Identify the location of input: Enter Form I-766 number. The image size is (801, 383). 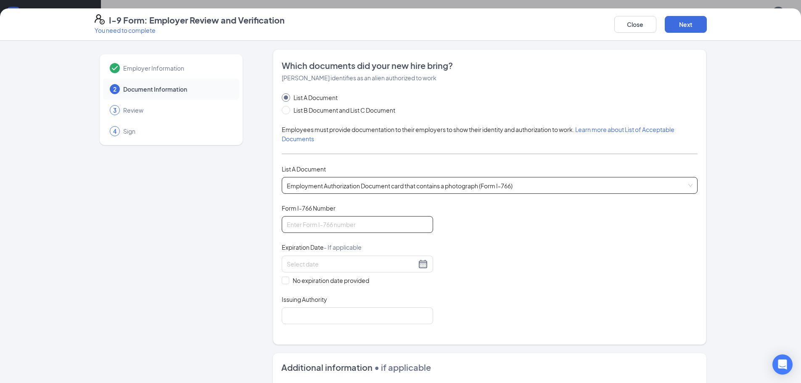
(357, 225).